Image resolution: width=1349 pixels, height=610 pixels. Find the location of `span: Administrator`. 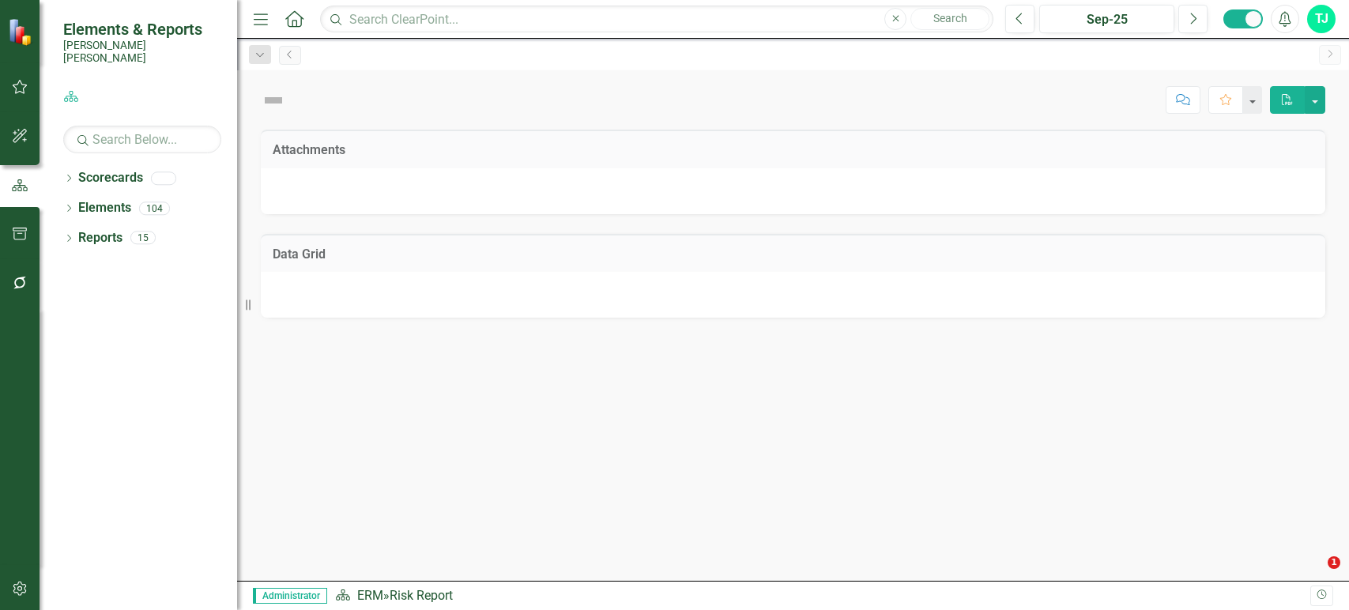

span: Administrator is located at coordinates (290, 596).